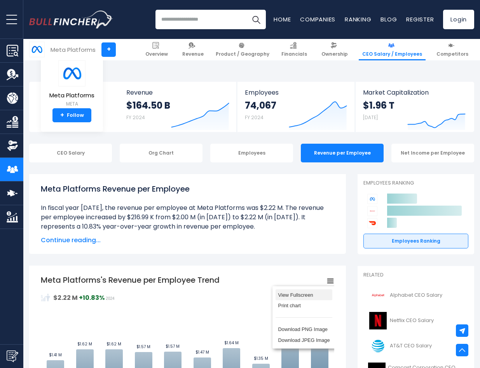  What do you see at coordinates (411, 345) in the screenshot?
I see `span: AT&T CEO Salary` at bounding box center [411, 345].